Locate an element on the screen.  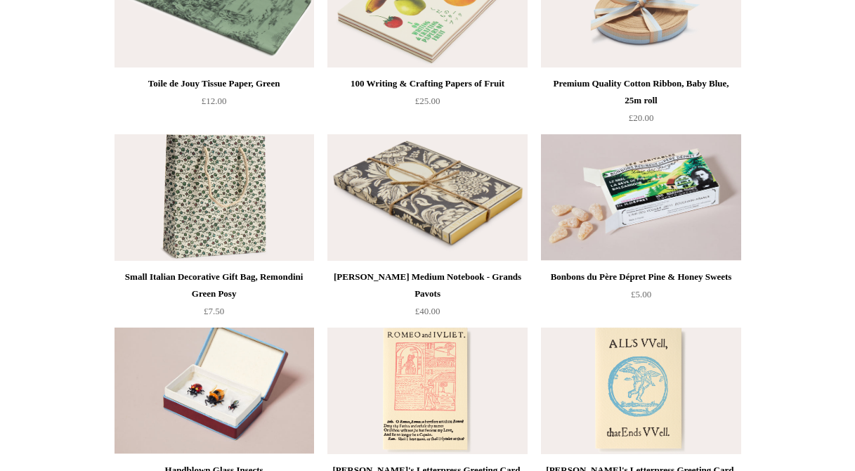
img: Shakespeare's Letterpress Greeting Card, Romeo and Juliet is located at coordinates (427, 391).